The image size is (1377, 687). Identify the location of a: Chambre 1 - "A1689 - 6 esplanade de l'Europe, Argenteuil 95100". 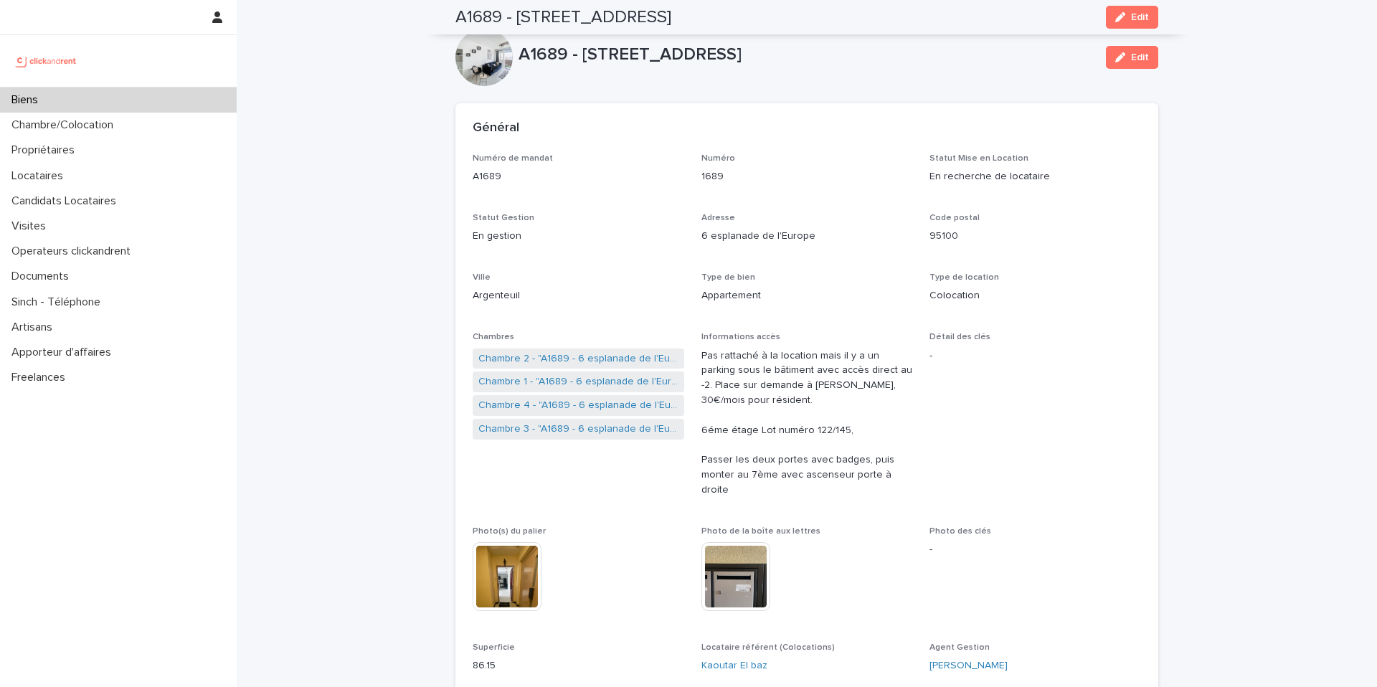
(578, 382).